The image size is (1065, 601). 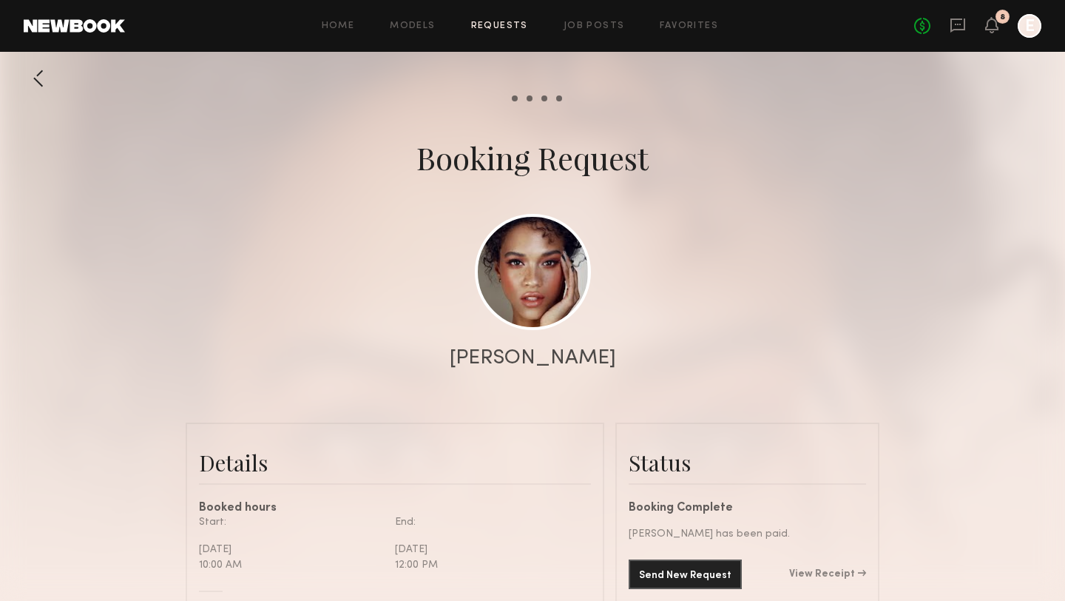 What do you see at coordinates (594, 26) in the screenshot?
I see `a: Job Posts` at bounding box center [594, 26].